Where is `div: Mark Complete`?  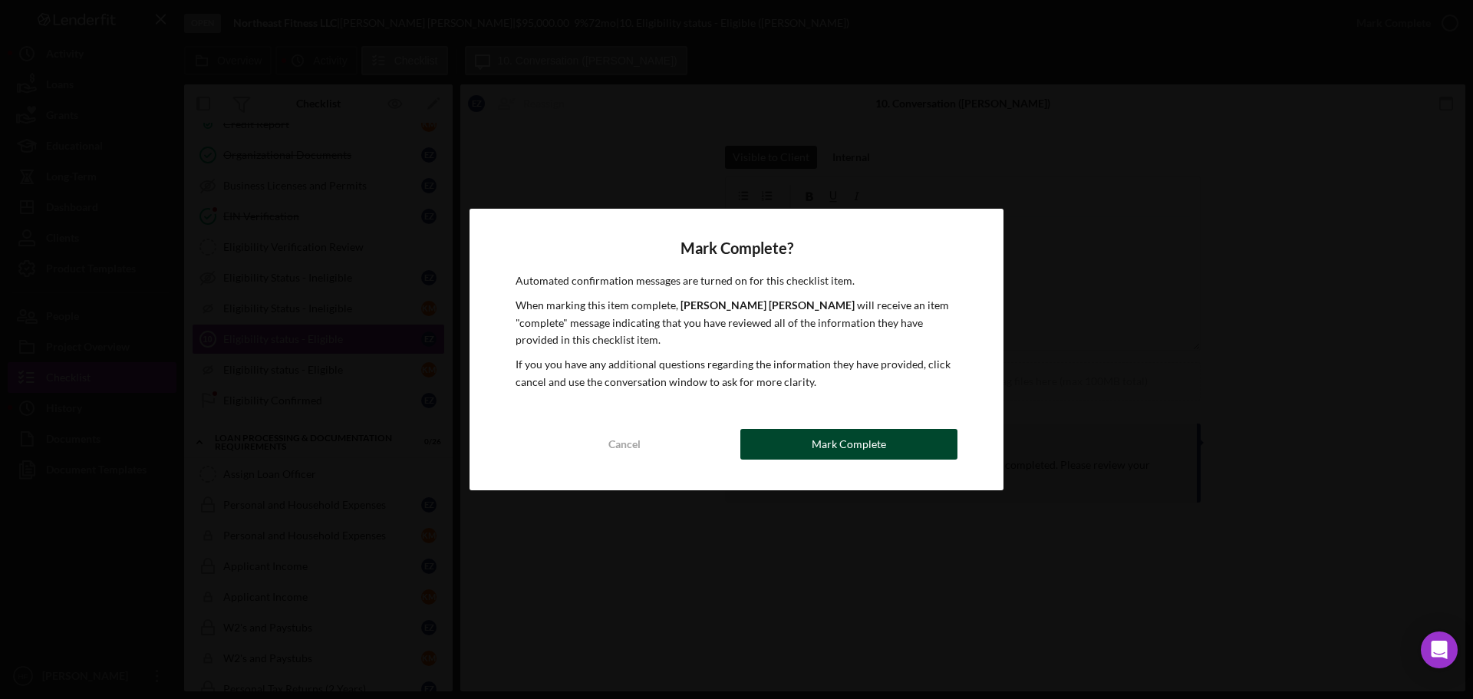
div: Mark Complete is located at coordinates (848, 444).